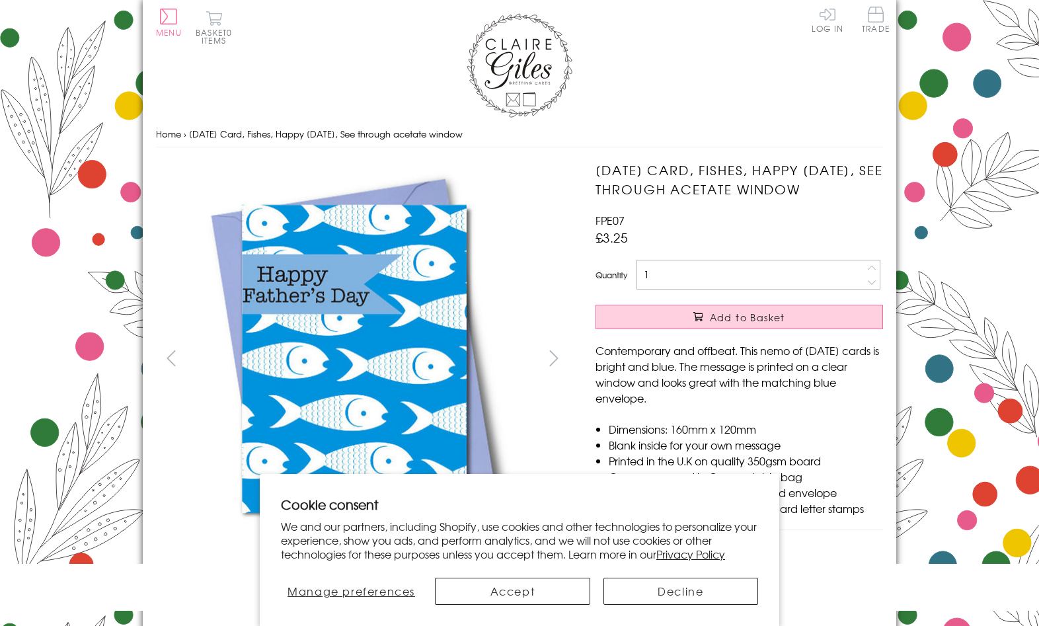 Image resolution: width=1039 pixels, height=626 pixels. What do you see at coordinates (351, 591) in the screenshot?
I see `button: Manage preferences` at bounding box center [351, 591].